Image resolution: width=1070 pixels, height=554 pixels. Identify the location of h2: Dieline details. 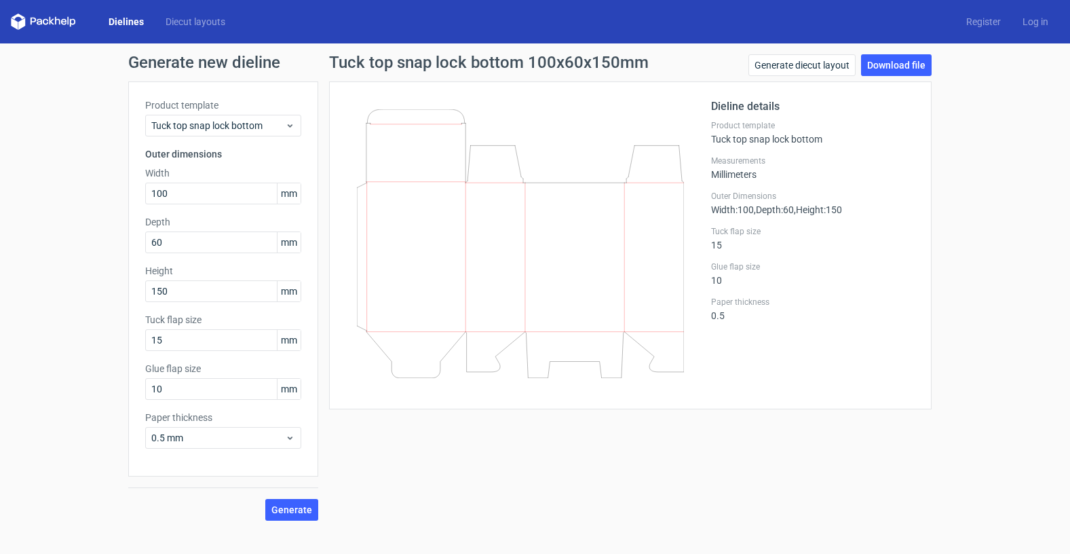
(813, 107).